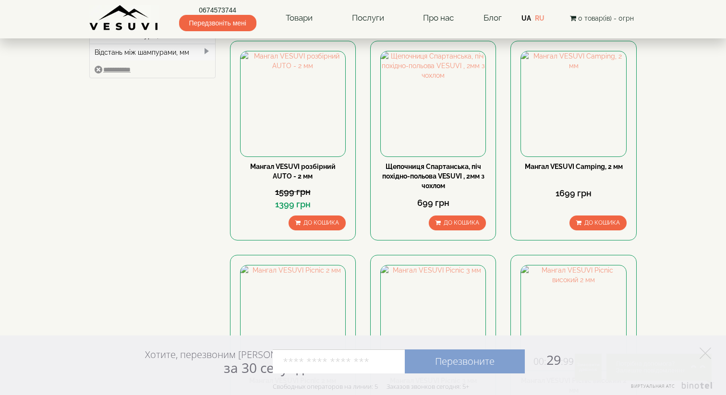 The height and width of the screenshot is (395, 726). Describe the element at coordinates (368, 18) in the screenshot. I see `a: Послуги` at that location.